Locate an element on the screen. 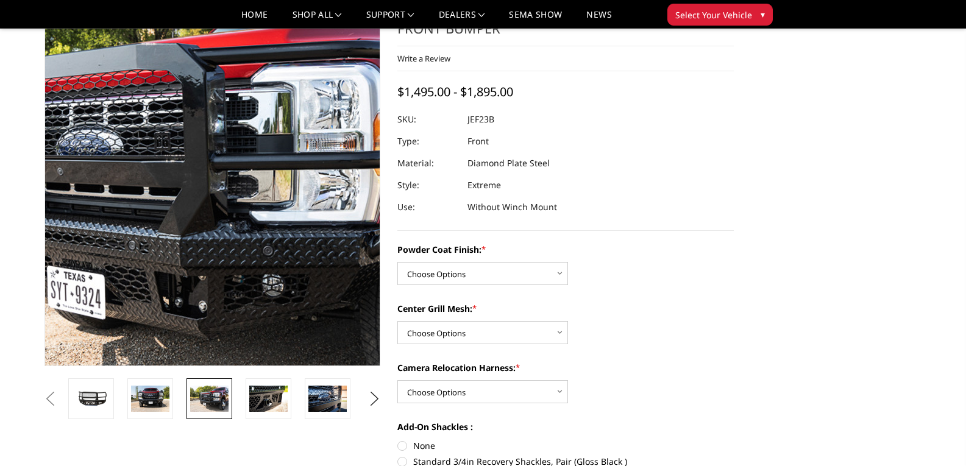 This screenshot has height=466, width=966. a: 2023-2026 Ford F250-350 - FT Series - Extreme Front Bumper is located at coordinates (213, 184).